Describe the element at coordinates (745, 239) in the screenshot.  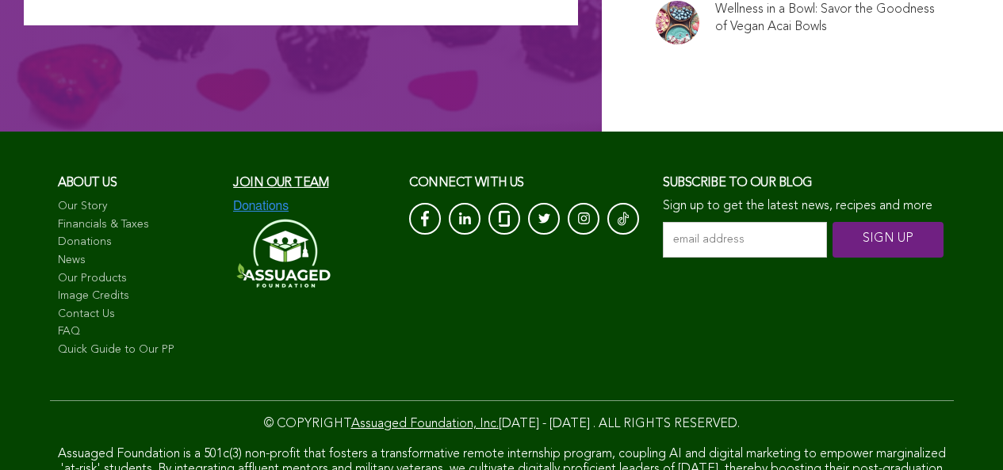
I see `input: email address` at that location.